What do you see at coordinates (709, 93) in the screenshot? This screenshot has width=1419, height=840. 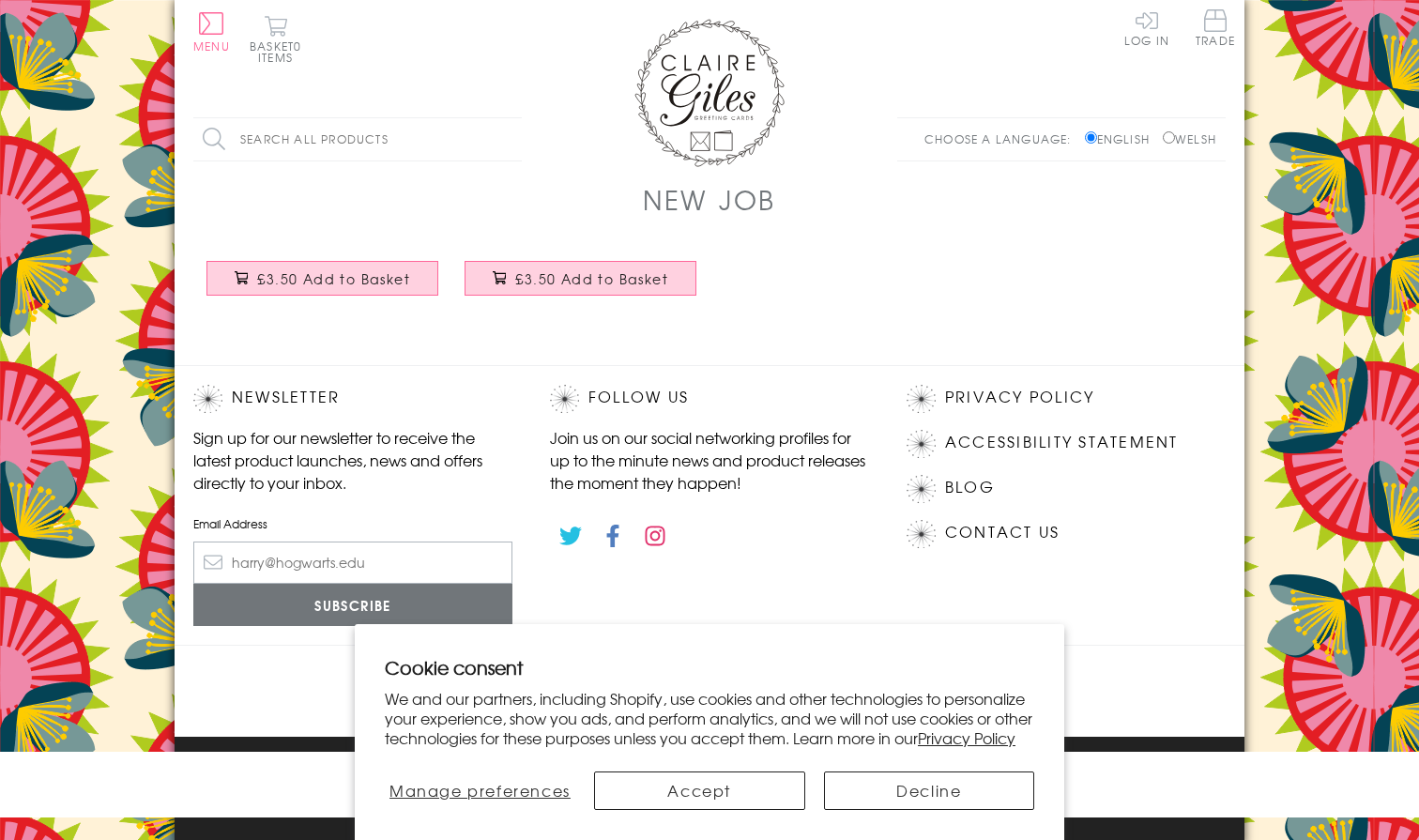 I see `img: Claire Giles Greetings Cards` at bounding box center [709, 93].